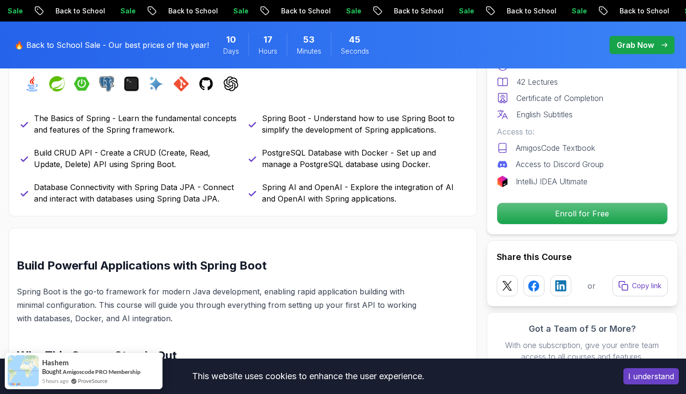 This screenshot has width=686, height=394. Describe the element at coordinates (57, 84) in the screenshot. I see `img: spring logo` at that location.